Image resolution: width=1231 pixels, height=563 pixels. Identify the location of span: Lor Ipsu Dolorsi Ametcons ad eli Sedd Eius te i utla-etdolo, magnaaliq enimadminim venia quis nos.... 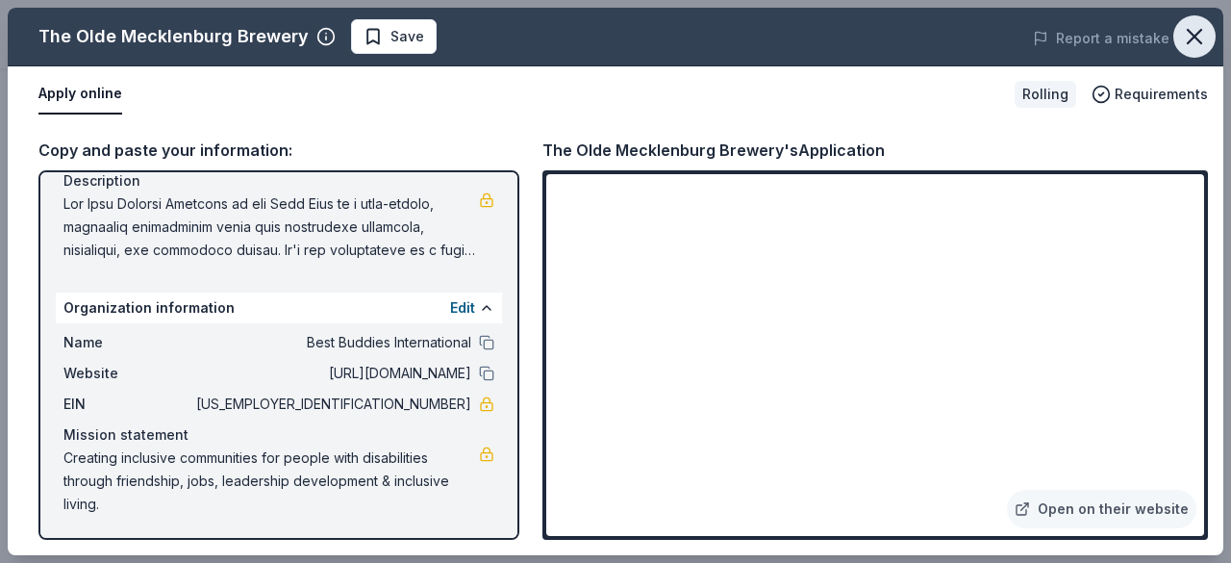
(271, 227).